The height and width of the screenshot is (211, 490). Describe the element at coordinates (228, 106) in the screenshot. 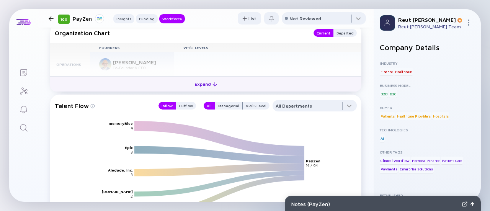

I see `div: Managerial` at that location.